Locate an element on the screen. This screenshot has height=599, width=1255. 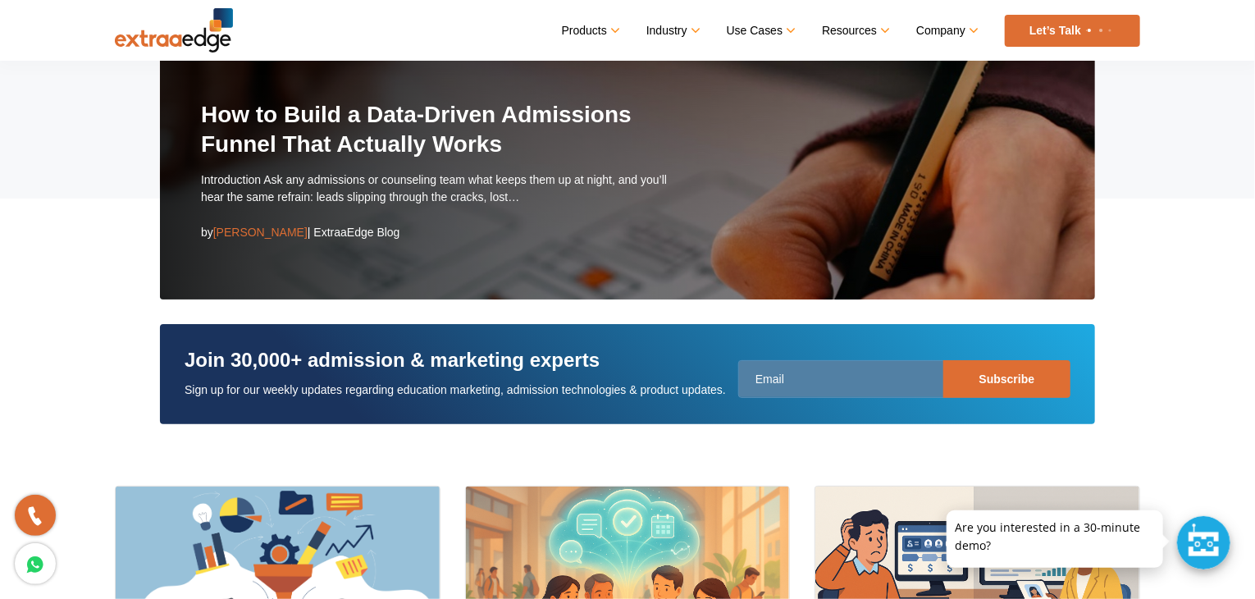
p: Introduction Ask any admissions or counseling team what keeps them up at night, and you’ll hear t... is located at coordinates (440, 189).